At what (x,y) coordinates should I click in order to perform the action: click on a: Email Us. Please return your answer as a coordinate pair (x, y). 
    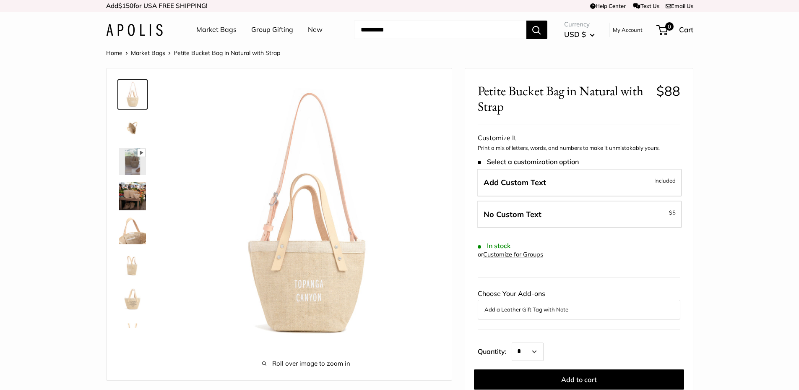
    Looking at the image, I should click on (680, 6).